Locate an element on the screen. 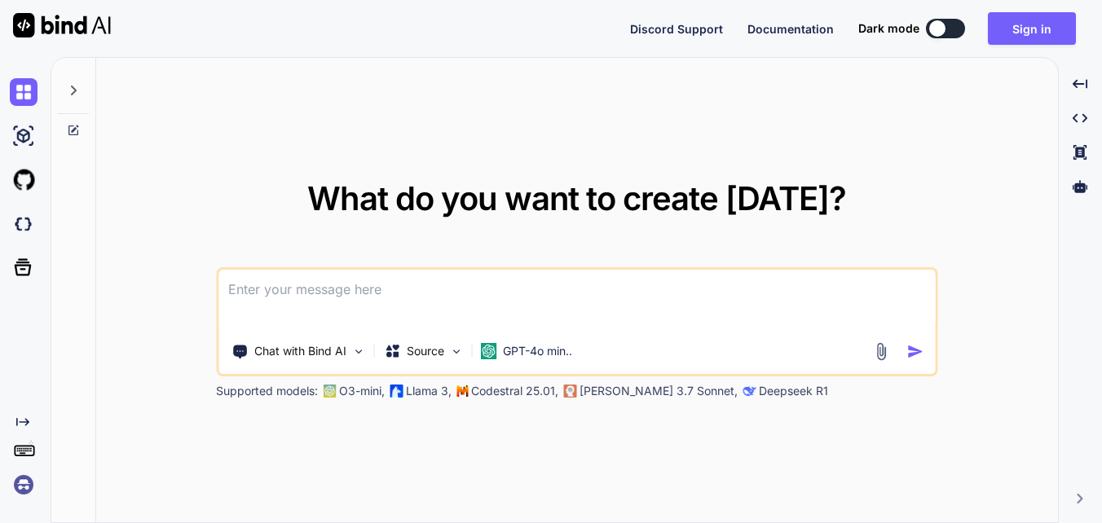  img: attachment is located at coordinates (880, 351).